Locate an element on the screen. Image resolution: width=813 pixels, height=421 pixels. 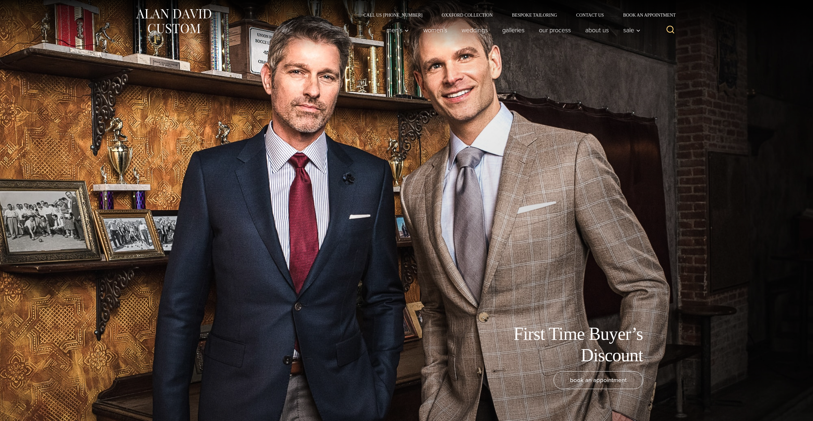
a: Women’s is located at coordinates (435, 30).